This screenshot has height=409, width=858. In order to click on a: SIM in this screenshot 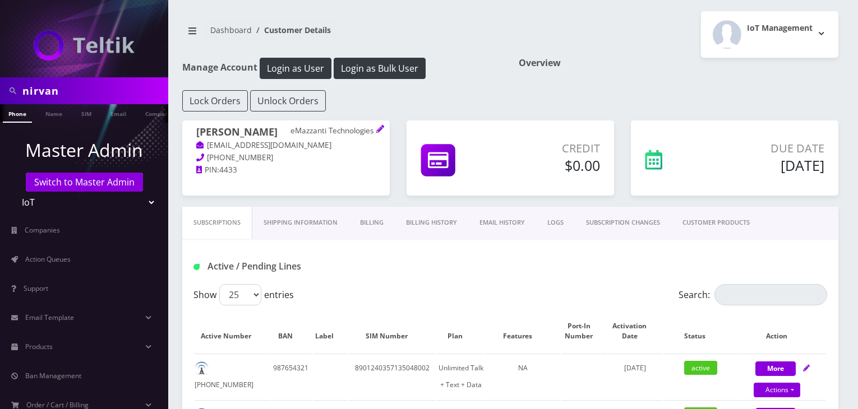, I will do `click(86, 113)`.